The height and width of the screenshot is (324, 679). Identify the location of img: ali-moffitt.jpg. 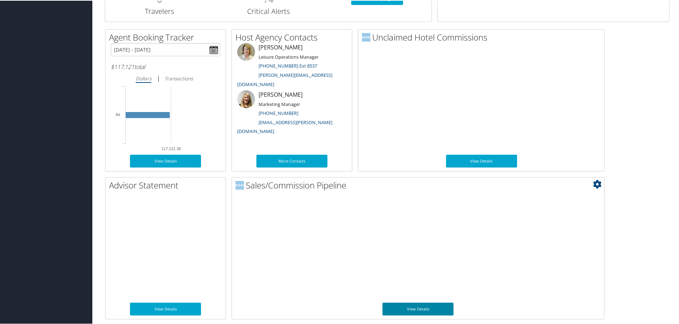
(246, 98).